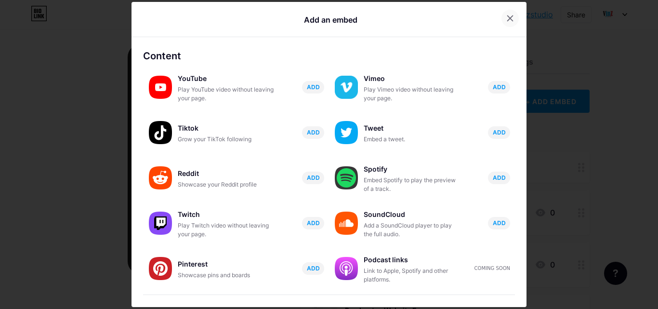 The image size is (658, 309). Describe the element at coordinates (412, 259) in the screenshot. I see `div: Podcast links` at that location.